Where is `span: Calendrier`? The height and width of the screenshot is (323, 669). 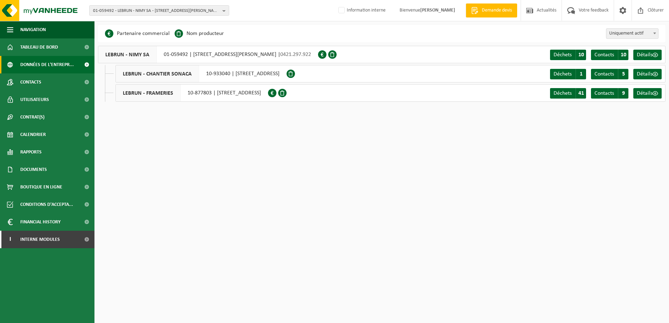 span: Calendrier is located at coordinates (33, 135).